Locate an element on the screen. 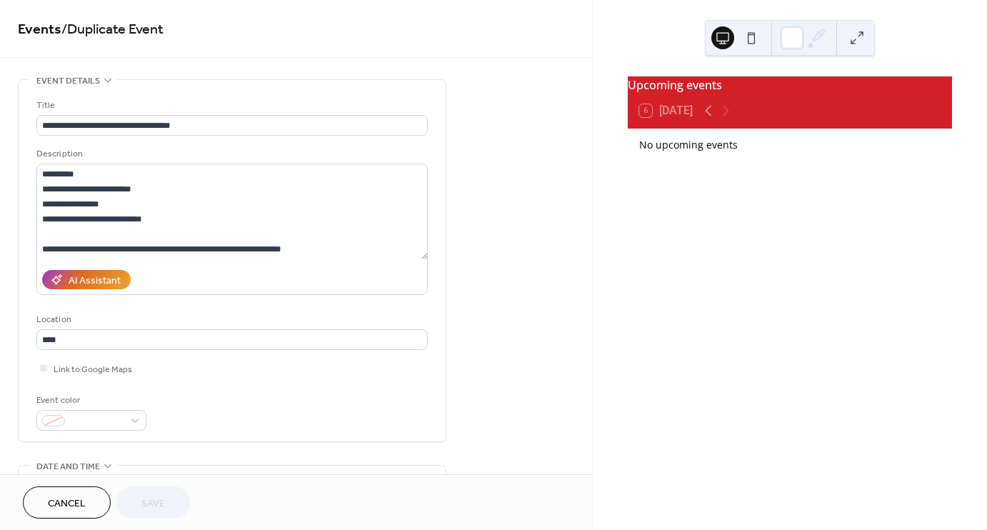 The width and height of the screenshot is (987, 530). span: Link to Google Maps is located at coordinates (93, 369).